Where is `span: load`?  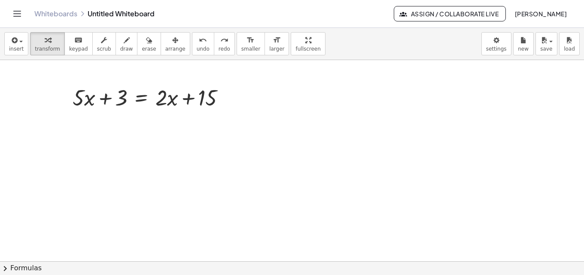
span: load is located at coordinates (569, 49).